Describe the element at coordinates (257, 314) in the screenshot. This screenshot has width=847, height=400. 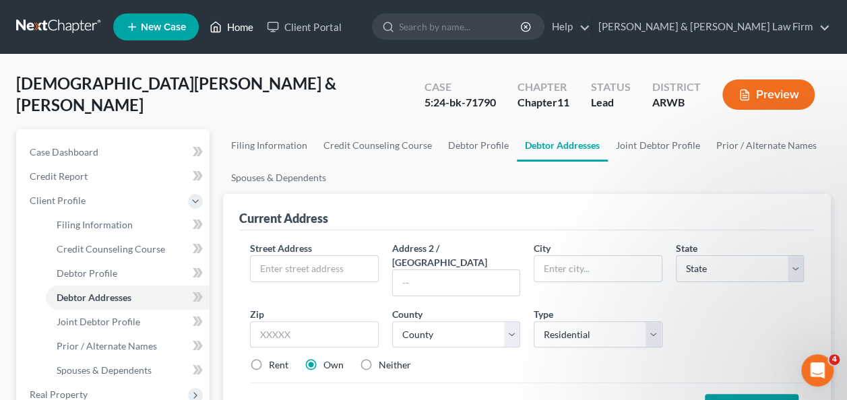
I see `span: Zip` at that location.